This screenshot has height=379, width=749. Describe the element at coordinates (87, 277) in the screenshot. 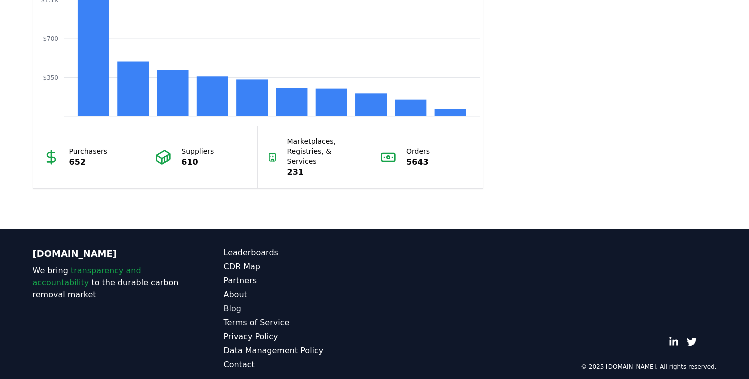

I see `span: transparency and accountability` at that location.